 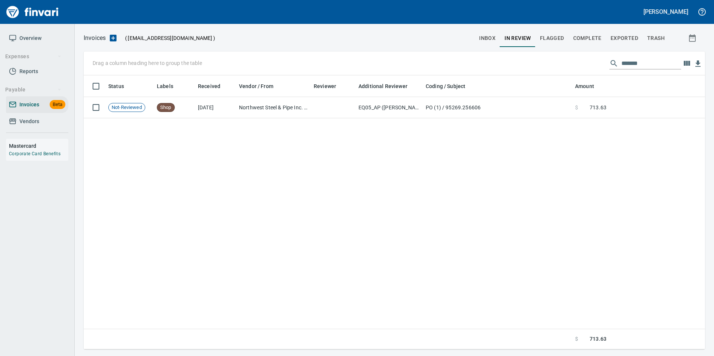 I want to click on img: Finvari, so click(x=32, y=12).